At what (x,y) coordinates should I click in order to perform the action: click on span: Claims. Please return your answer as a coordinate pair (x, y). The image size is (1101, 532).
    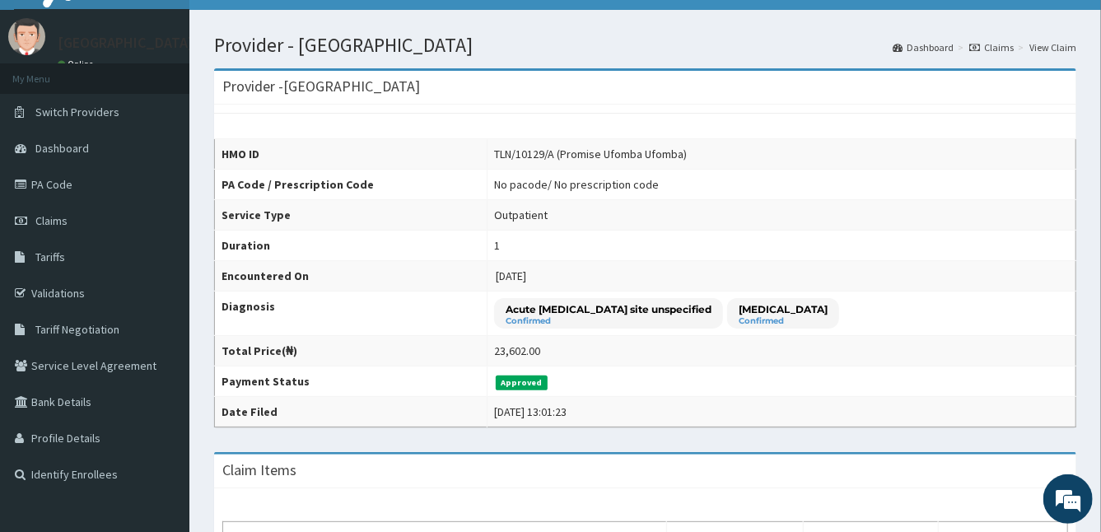
    Looking at the image, I should click on (51, 221).